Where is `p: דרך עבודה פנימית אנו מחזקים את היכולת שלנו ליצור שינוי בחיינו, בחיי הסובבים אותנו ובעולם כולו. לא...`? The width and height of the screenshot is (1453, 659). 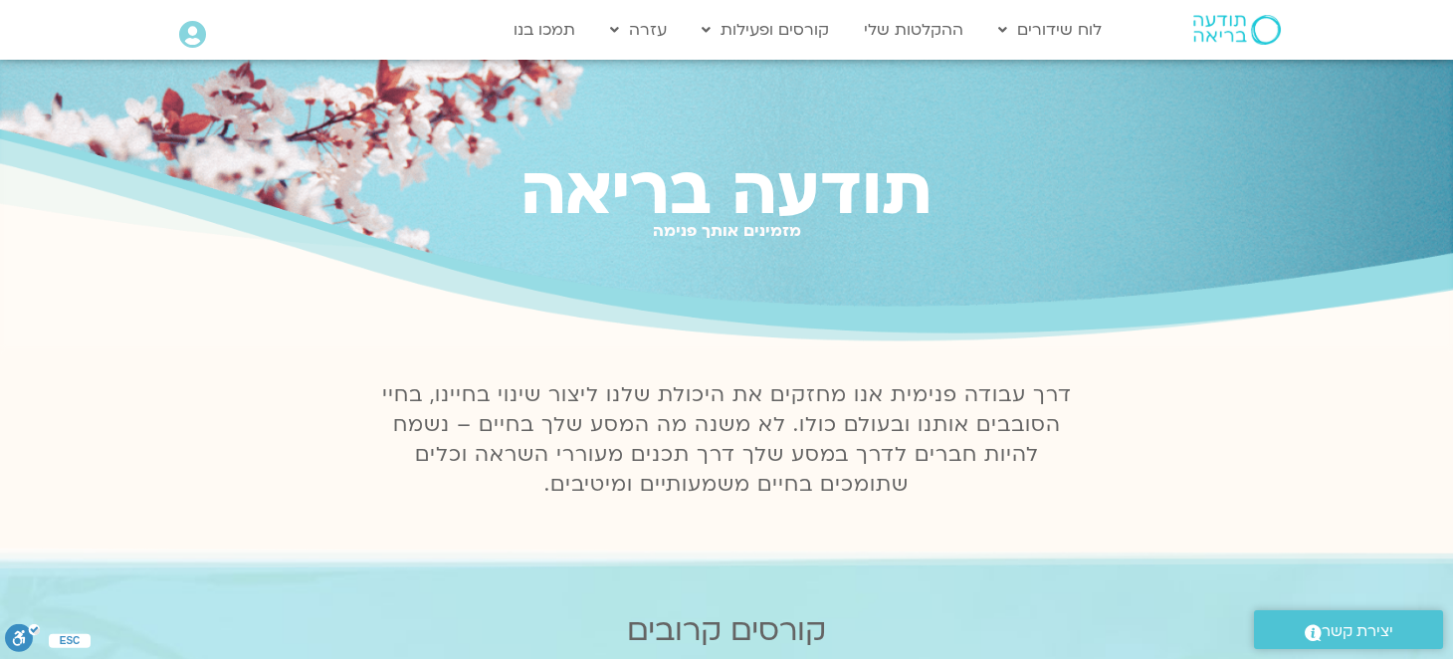 p: דרך עבודה פנימית אנו מחזקים את היכולת שלנו ליצור שינוי בחיינו, בחיי הסובבים אותנו ובעולם כולו. לא... is located at coordinates (726, 440).